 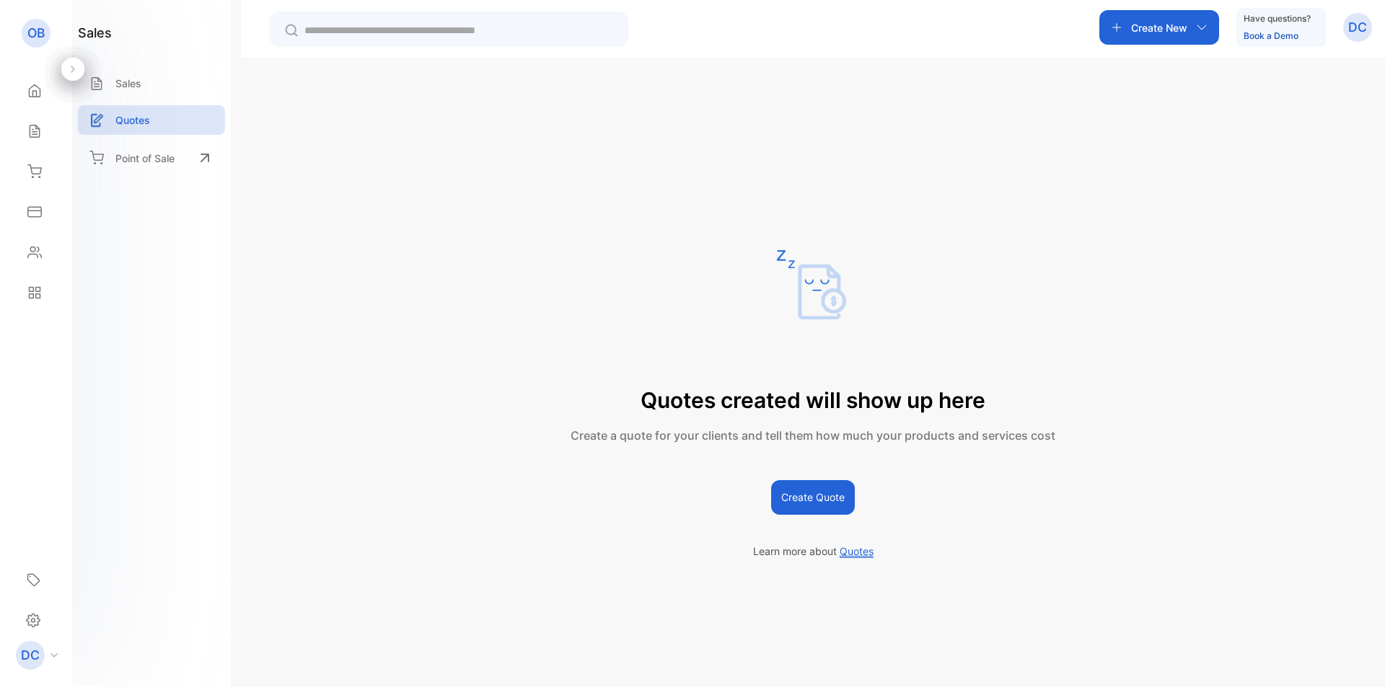 I want to click on a: Sales, so click(x=151, y=83).